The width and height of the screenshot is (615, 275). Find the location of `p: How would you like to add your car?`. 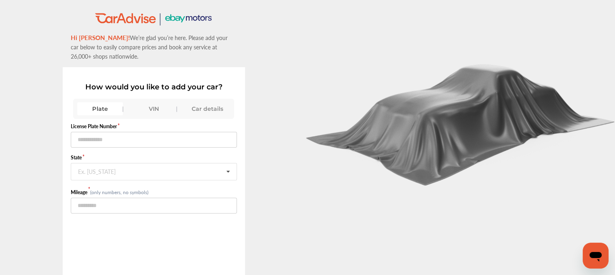

p: How would you like to add your car? is located at coordinates (154, 87).